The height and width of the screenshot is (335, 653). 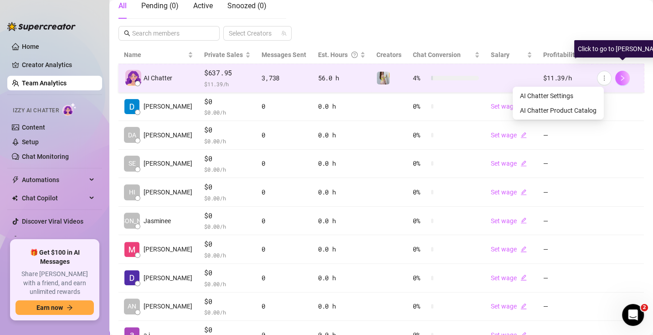 I want to click on span: SE, so click(x=132, y=163).